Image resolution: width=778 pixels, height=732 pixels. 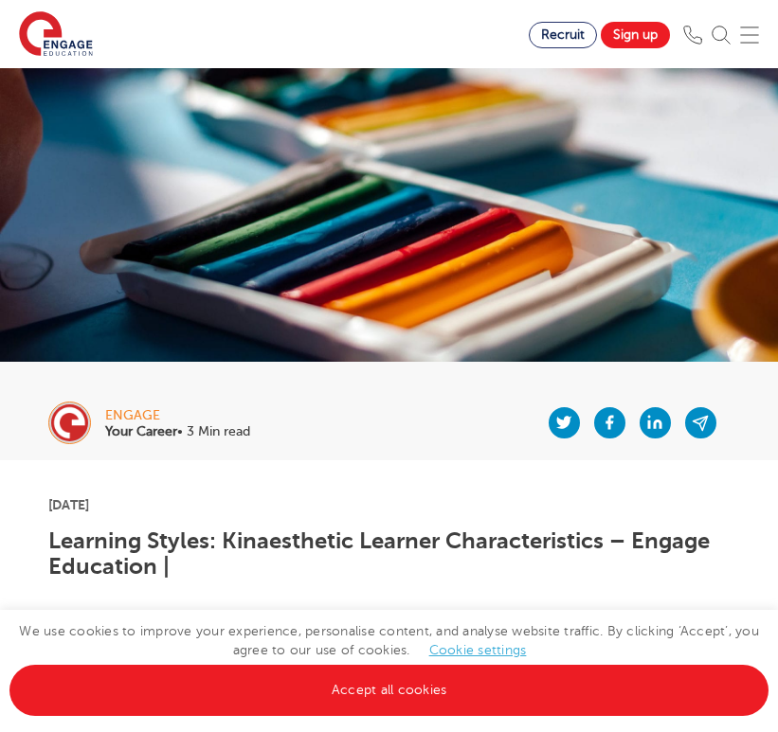 What do you see at coordinates (721, 35) in the screenshot?
I see `img: Search` at bounding box center [721, 35].